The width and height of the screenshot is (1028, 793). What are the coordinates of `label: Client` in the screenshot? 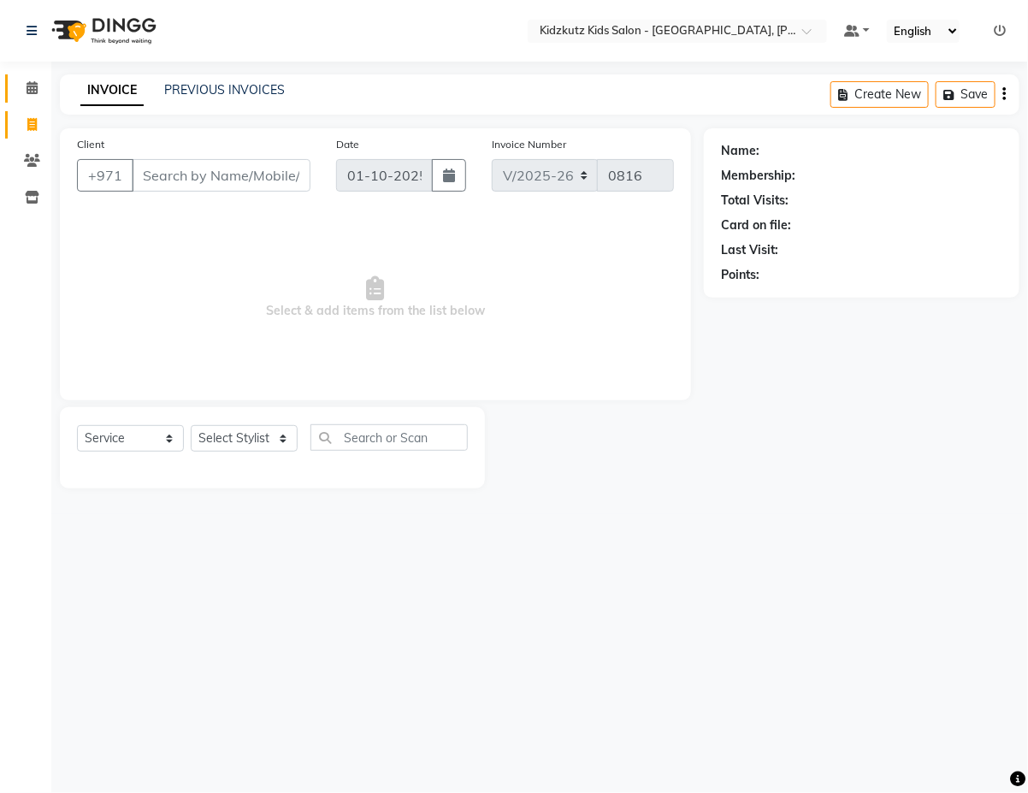 It's located at (91, 145).